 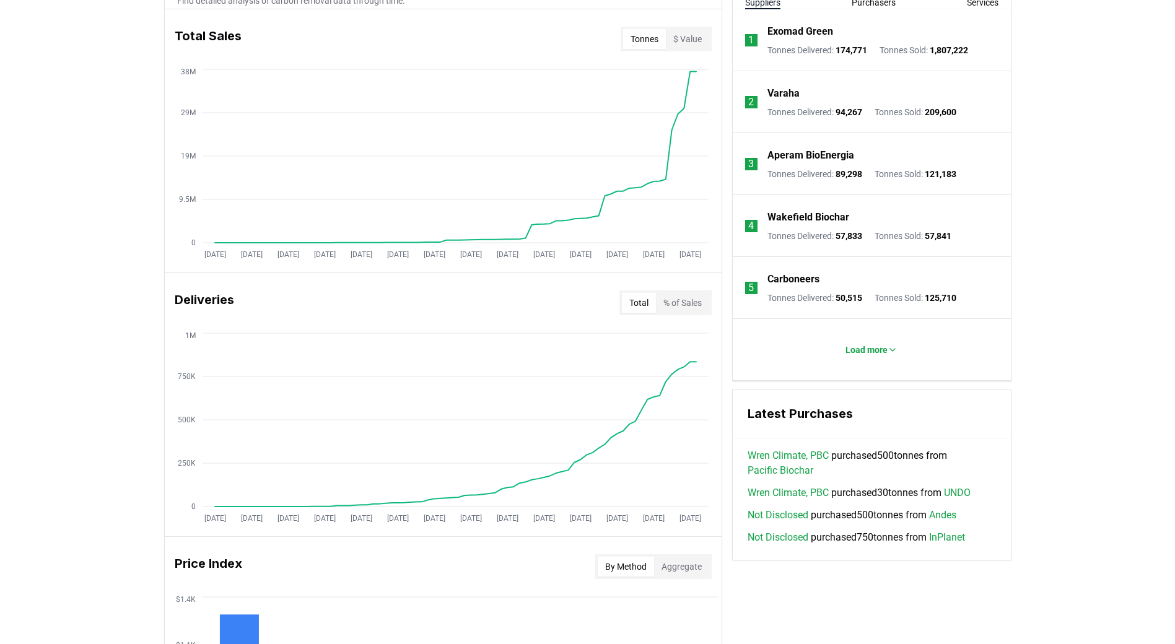 I want to click on a: UNDO, so click(x=957, y=493).